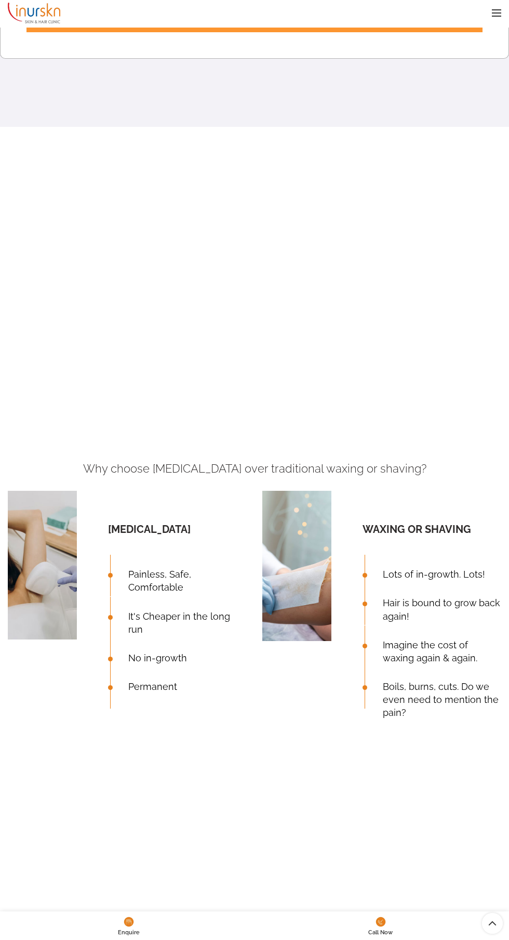  I want to click on a: Enquire, so click(128, 925).